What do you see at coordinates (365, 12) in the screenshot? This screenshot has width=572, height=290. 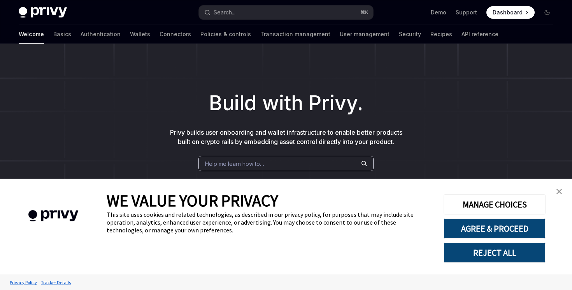 I see `span: ⌘ K` at bounding box center [365, 12].